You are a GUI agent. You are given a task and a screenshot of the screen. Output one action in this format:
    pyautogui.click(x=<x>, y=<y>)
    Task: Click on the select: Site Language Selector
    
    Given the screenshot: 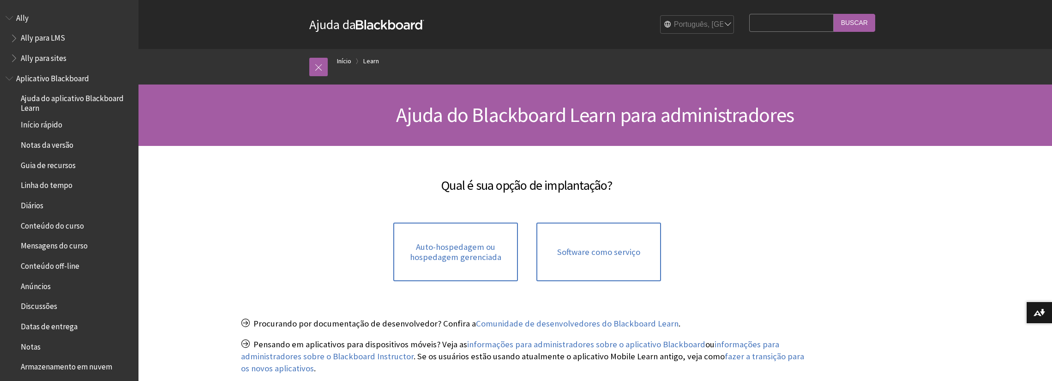 What is the action you would take?
    pyautogui.click(x=698, y=25)
    